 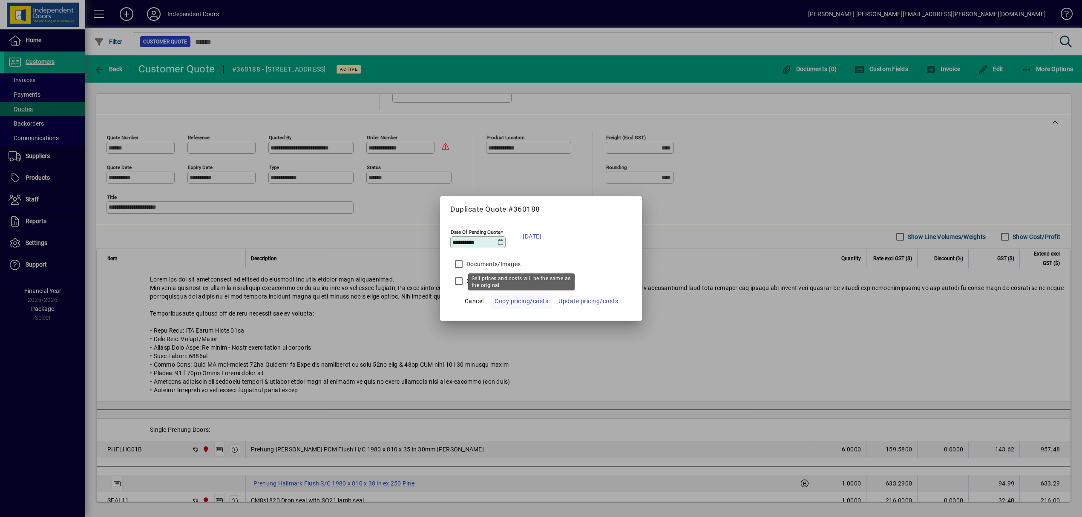 I want to click on mat-label: Date Of Pending Quote, so click(x=475, y=232).